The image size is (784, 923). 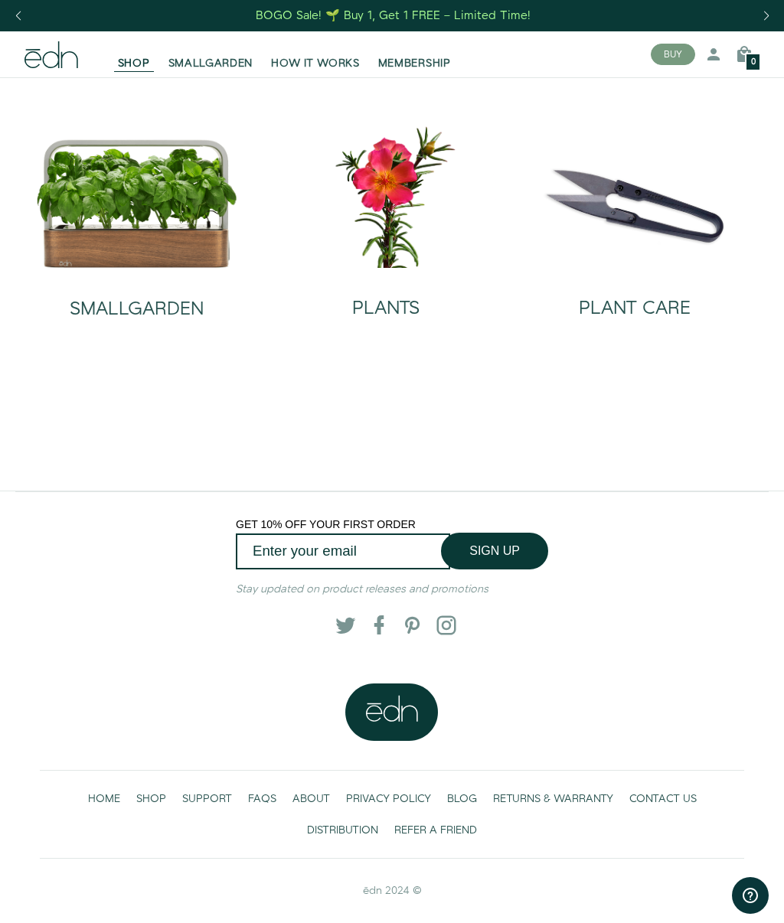 What do you see at coordinates (315, 64) in the screenshot?
I see `span: HOW IT WORKS` at bounding box center [315, 64].